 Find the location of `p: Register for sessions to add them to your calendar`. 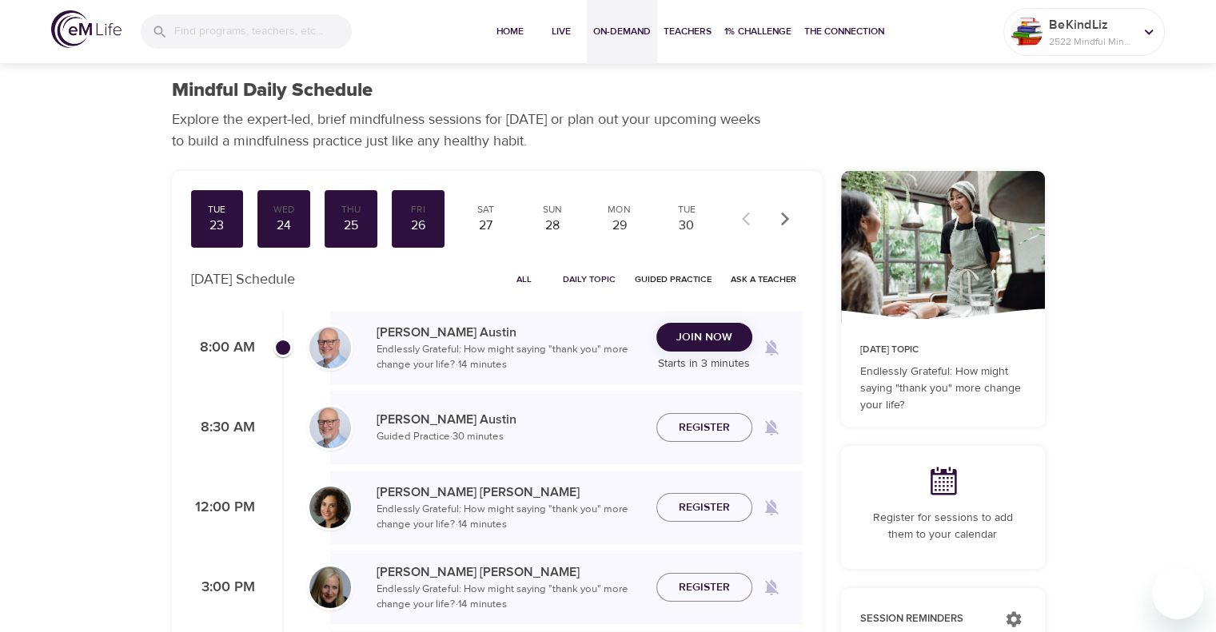

p: Register for sessions to add them to your calendar is located at coordinates (942, 527).